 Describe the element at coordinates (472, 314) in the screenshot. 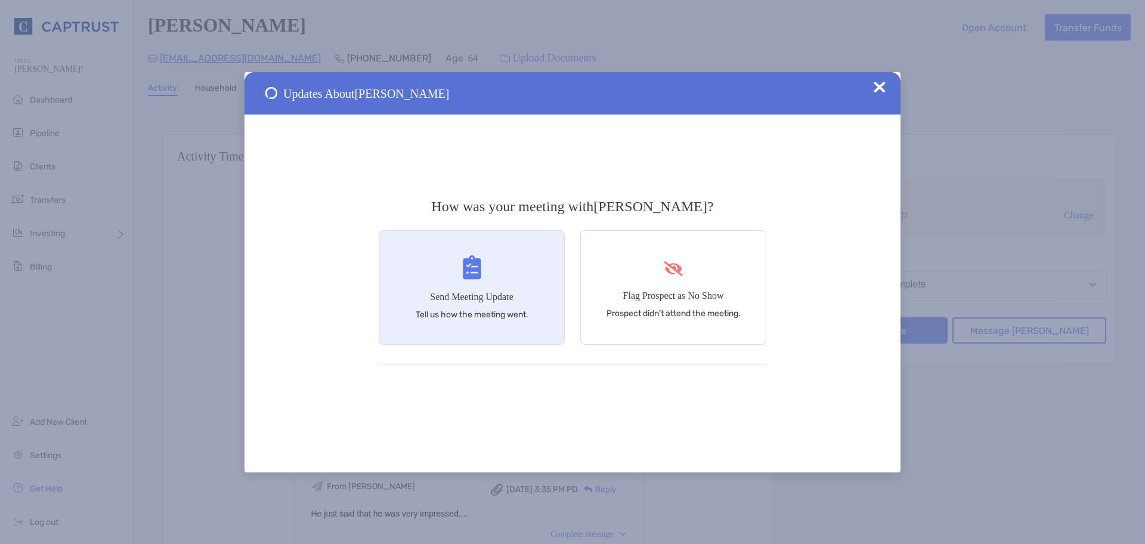

I see `p: Tell us how the meeting went.` at that location.